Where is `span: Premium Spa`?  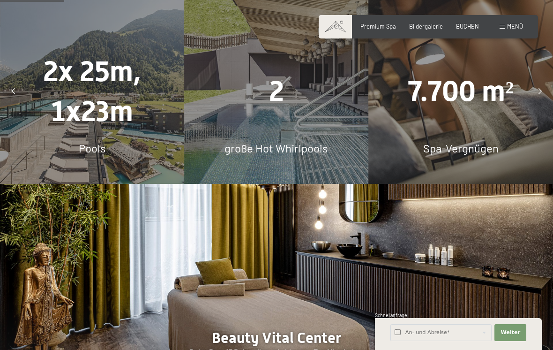
span: Premium Spa is located at coordinates (378, 26).